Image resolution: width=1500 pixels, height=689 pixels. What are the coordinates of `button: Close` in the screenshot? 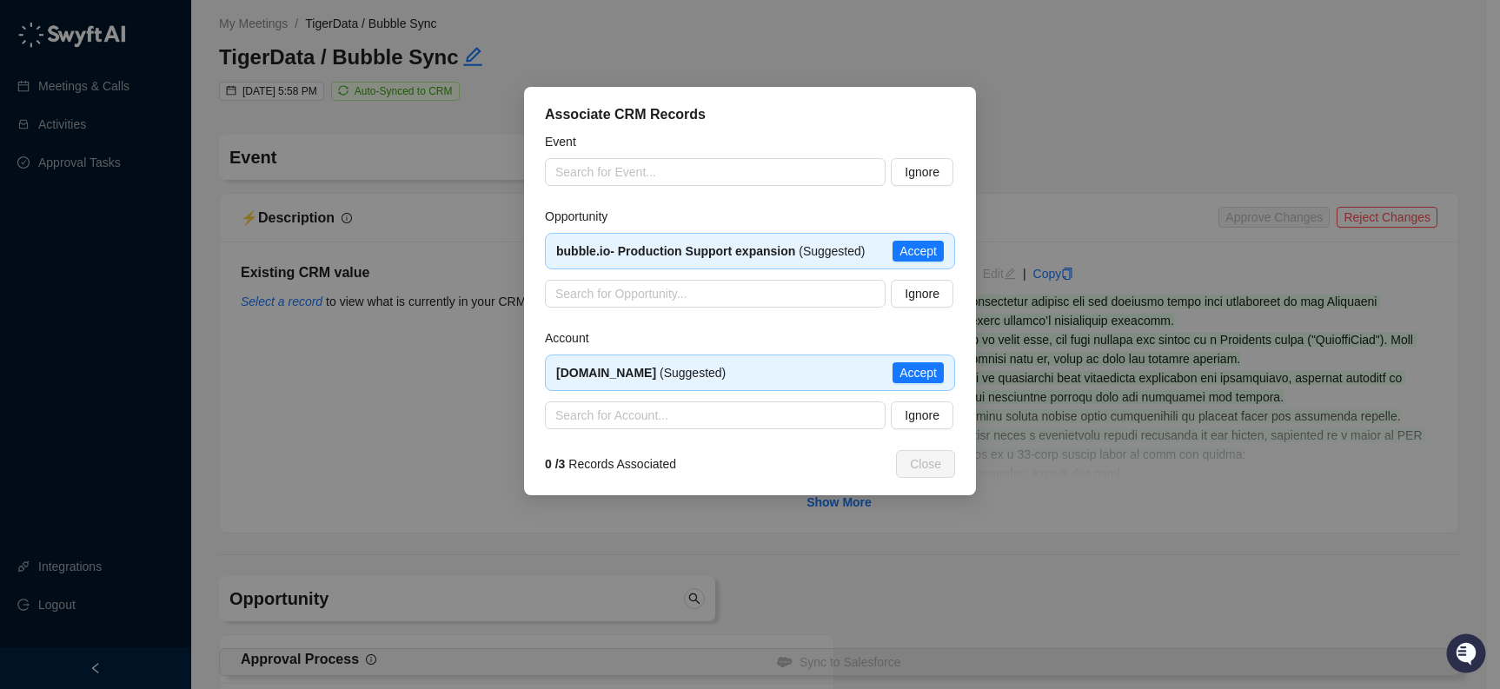 It's located at (926, 464).